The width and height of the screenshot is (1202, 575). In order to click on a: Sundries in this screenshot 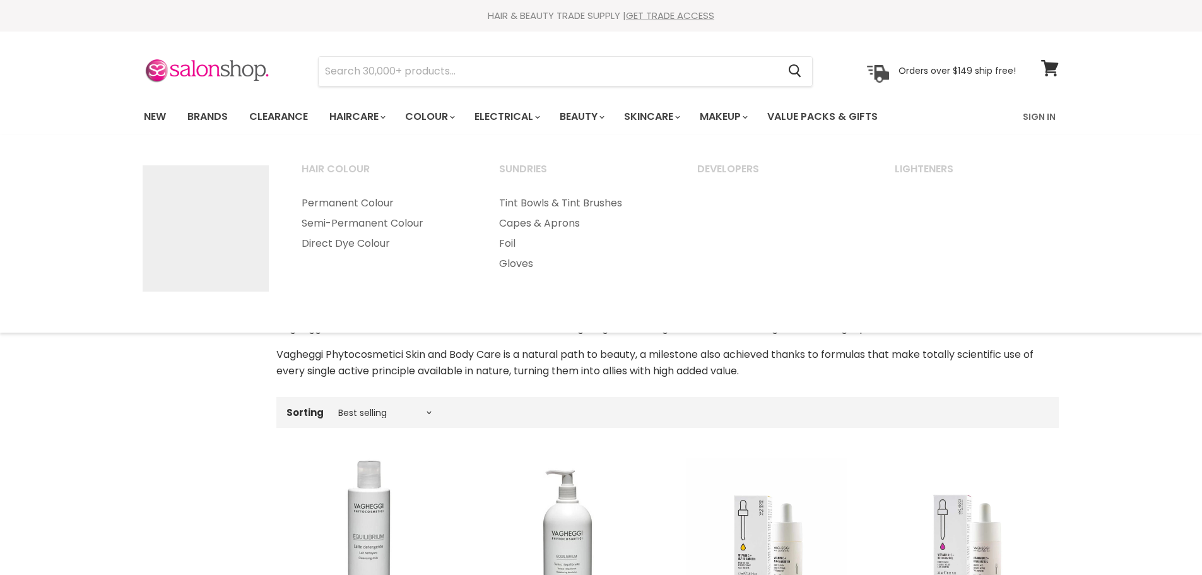, I will do `click(581, 175)`.